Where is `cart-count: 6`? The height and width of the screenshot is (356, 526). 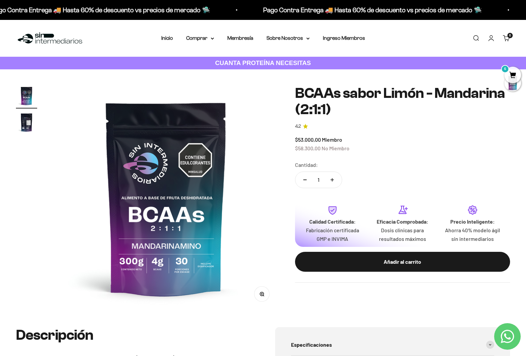 cart-count: 6 is located at coordinates (510, 36).